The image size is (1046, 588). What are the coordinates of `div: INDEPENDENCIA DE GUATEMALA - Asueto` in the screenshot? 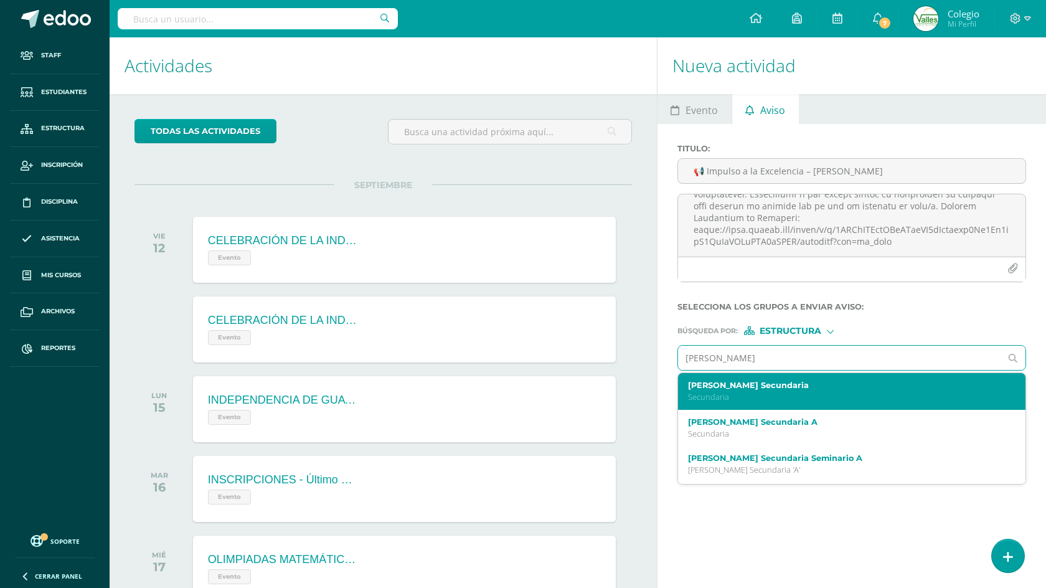 It's located at (283, 400).